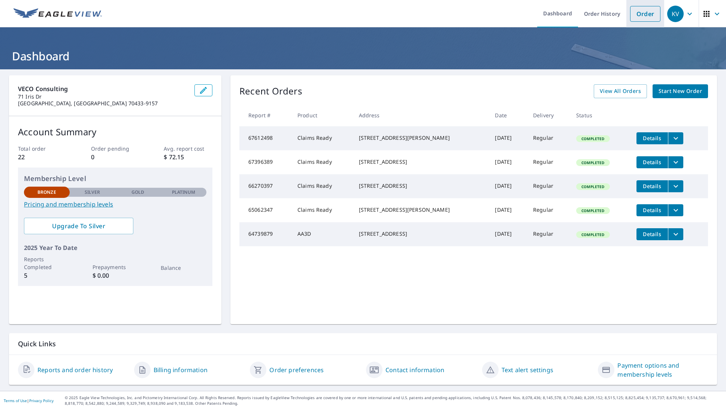 Image resolution: width=726 pixels, height=410 pixels. I want to click on h1: Dashboard, so click(363, 56).